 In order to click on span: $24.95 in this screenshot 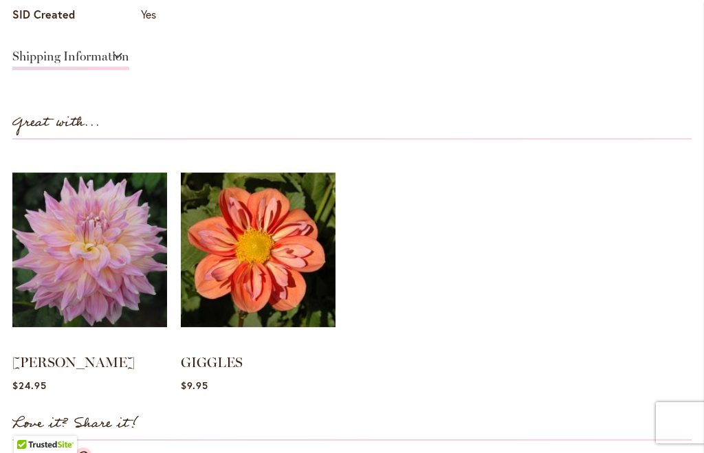, I will do `click(30, 385)`.